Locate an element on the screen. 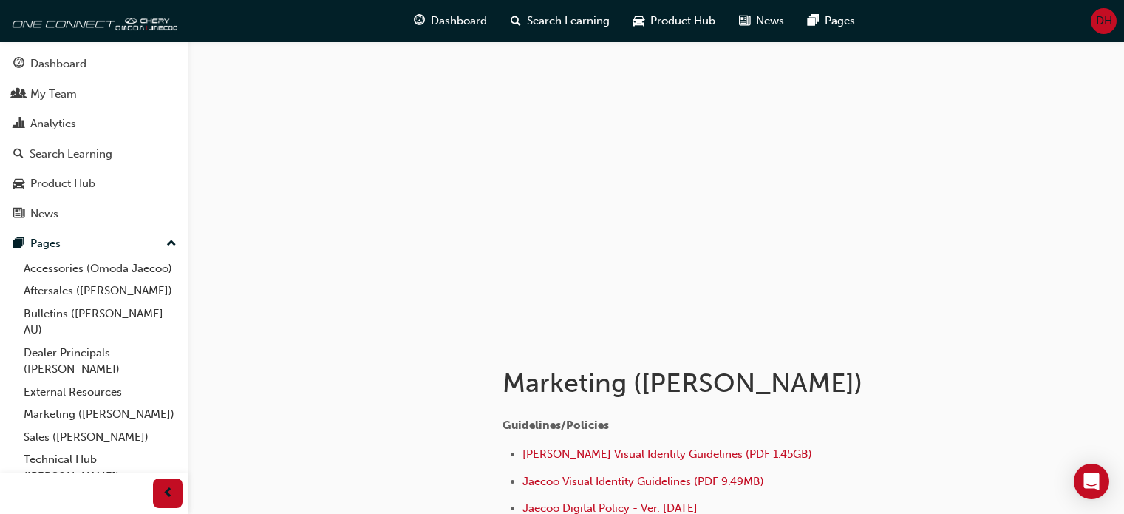 The image size is (1124, 514). span: Jaecoo Visual Identity Guidelines (PDF 9.49MB) is located at coordinates (643, 481).